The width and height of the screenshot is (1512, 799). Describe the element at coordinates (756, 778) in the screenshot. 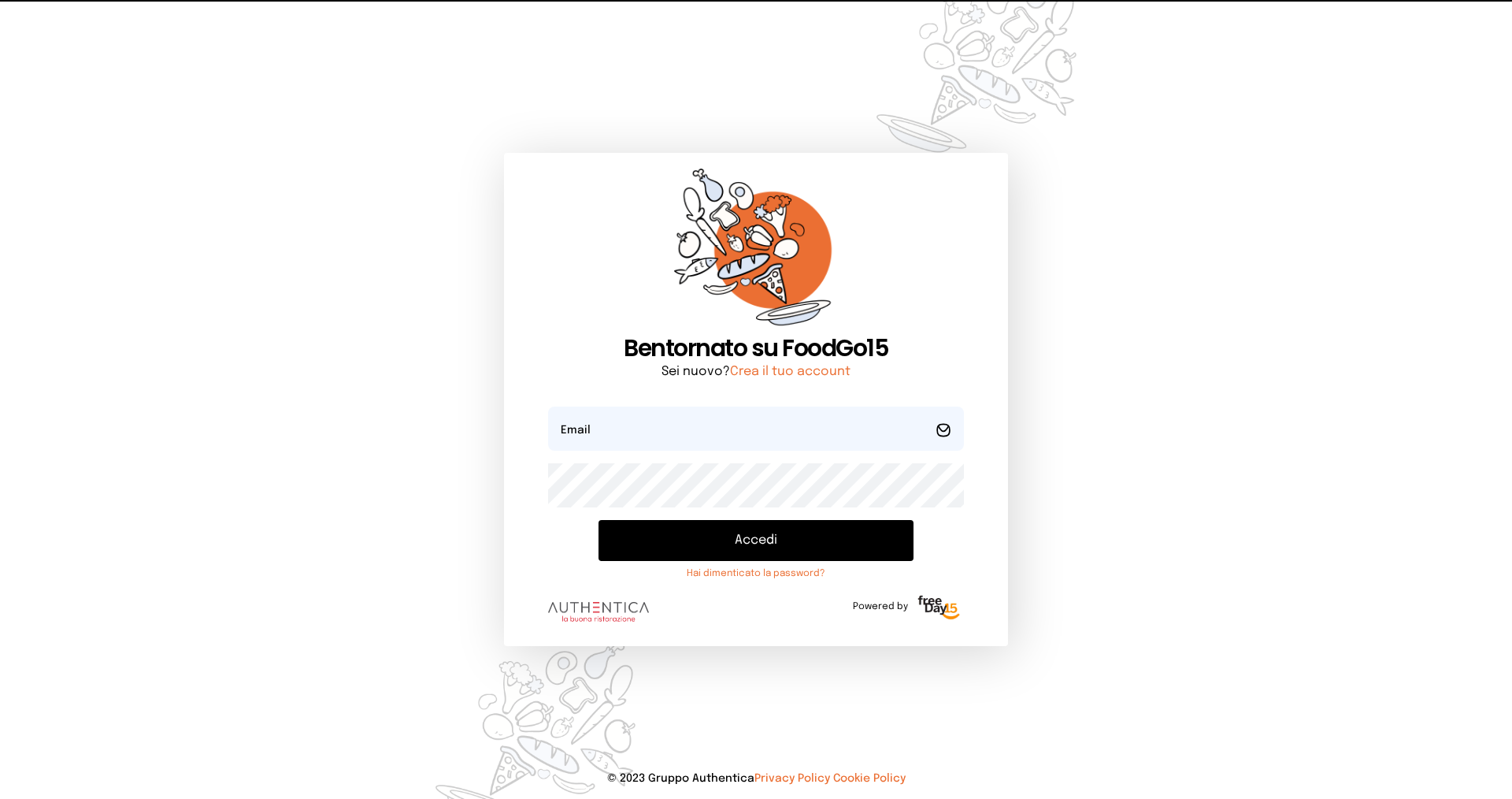

I see `p: © 2023 Gruppo Authentica` at that location.